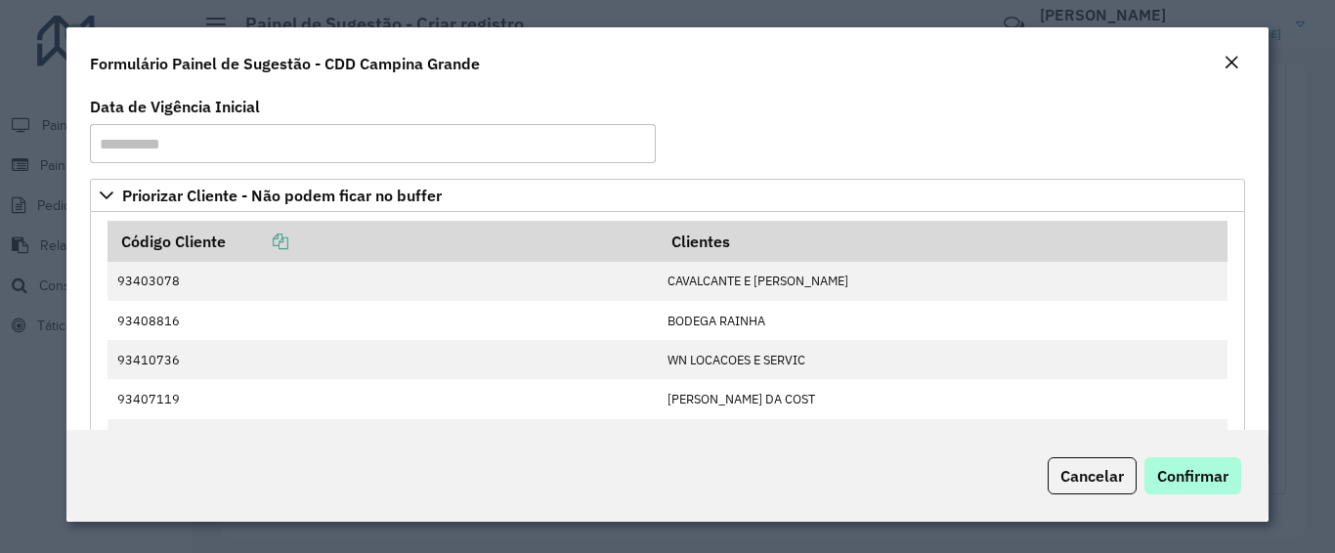  Describe the element at coordinates (942, 320) in the screenshot. I see `td: BODEGA RAINHA` at that location.